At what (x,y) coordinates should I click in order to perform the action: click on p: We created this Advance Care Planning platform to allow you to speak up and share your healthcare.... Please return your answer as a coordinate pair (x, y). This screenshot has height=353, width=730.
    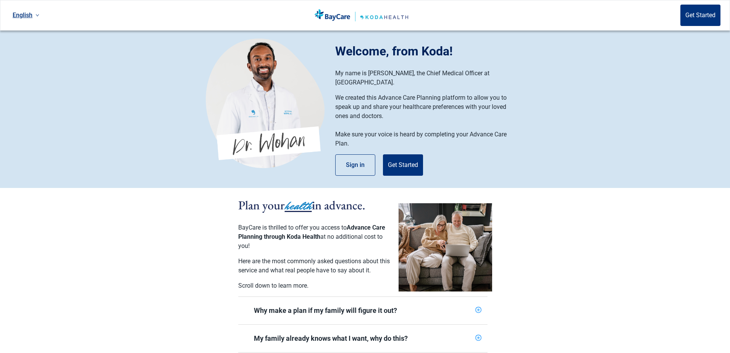
    Looking at the image, I should click on (426, 107).